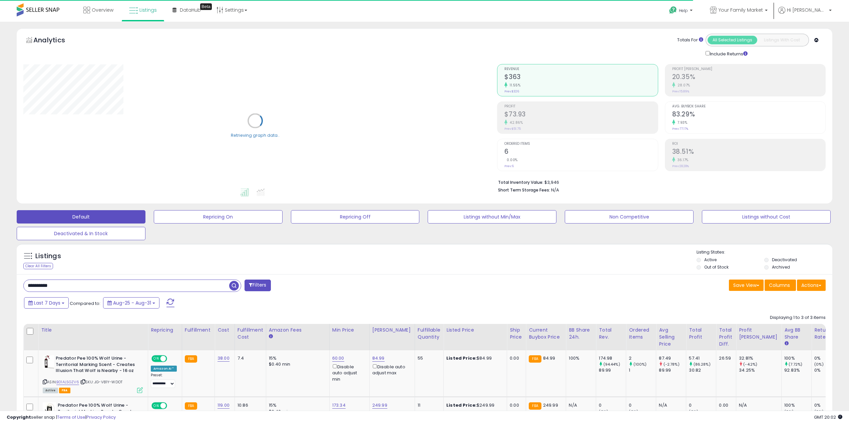  I want to click on div: Amazon Fees, so click(298, 330).